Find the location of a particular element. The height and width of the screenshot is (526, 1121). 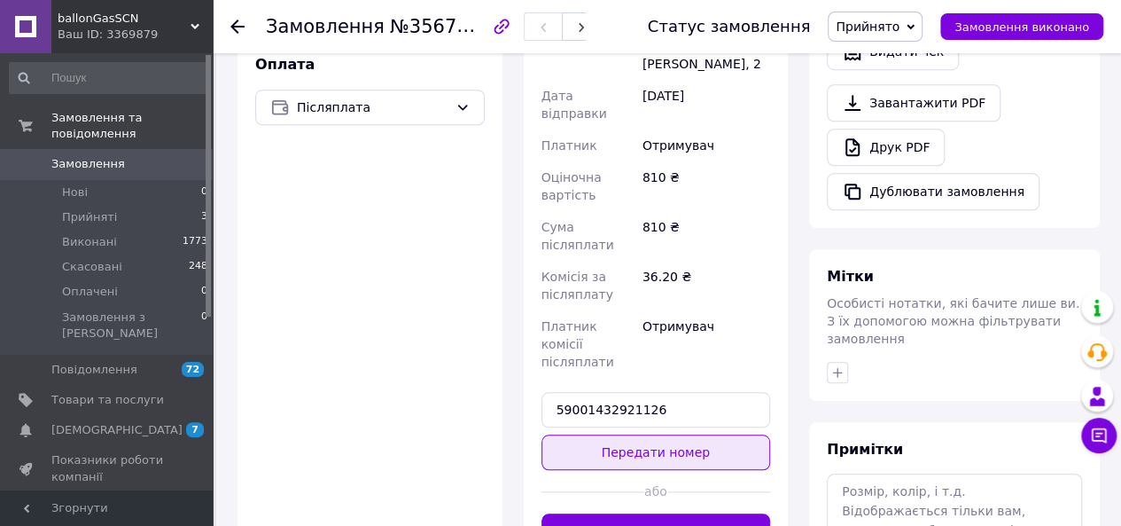

span: Дата відправки is located at coordinates (574, 105).